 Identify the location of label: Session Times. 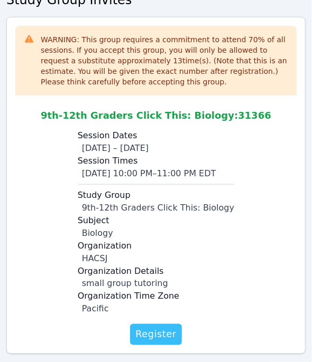
(156, 161).